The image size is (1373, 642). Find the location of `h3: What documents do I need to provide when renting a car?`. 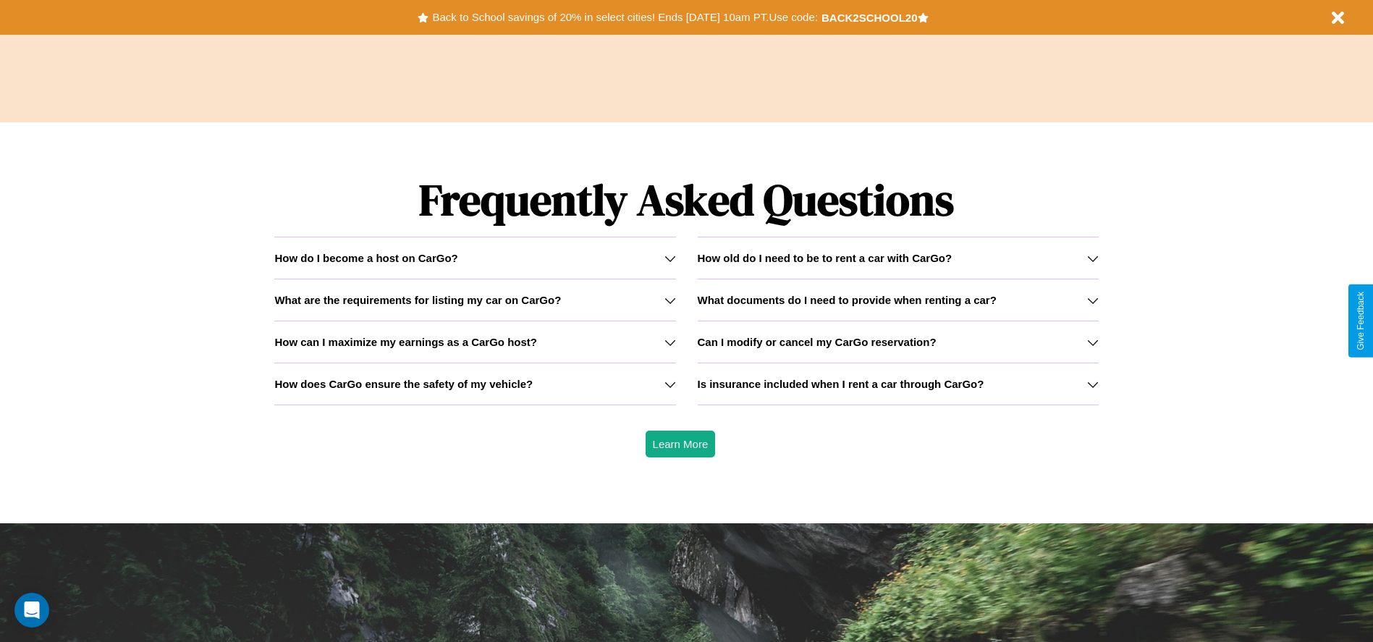

h3: What documents do I need to provide when renting a car? is located at coordinates (847, 300).